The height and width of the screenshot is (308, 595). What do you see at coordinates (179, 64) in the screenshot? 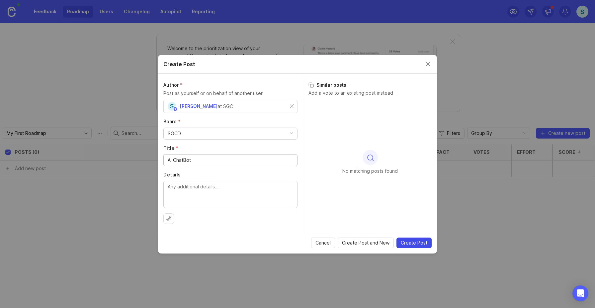
I see `h2: Create Post` at bounding box center [179, 64].